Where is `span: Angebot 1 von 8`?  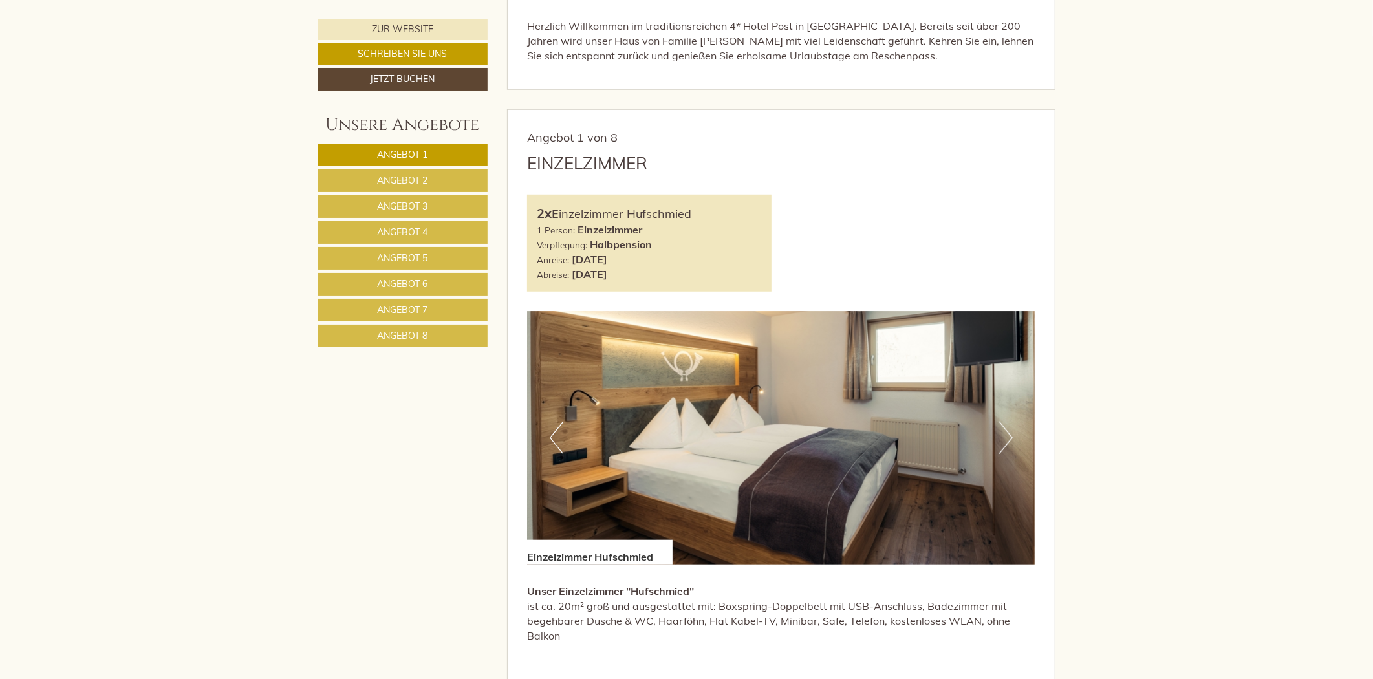 span: Angebot 1 von 8 is located at coordinates (572, 137).